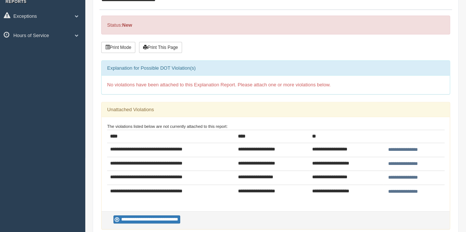 This screenshot has width=466, height=232. What do you see at coordinates (276, 68) in the screenshot?
I see `div: Explanation for Possible DOT Violation(s)` at bounding box center [276, 68].